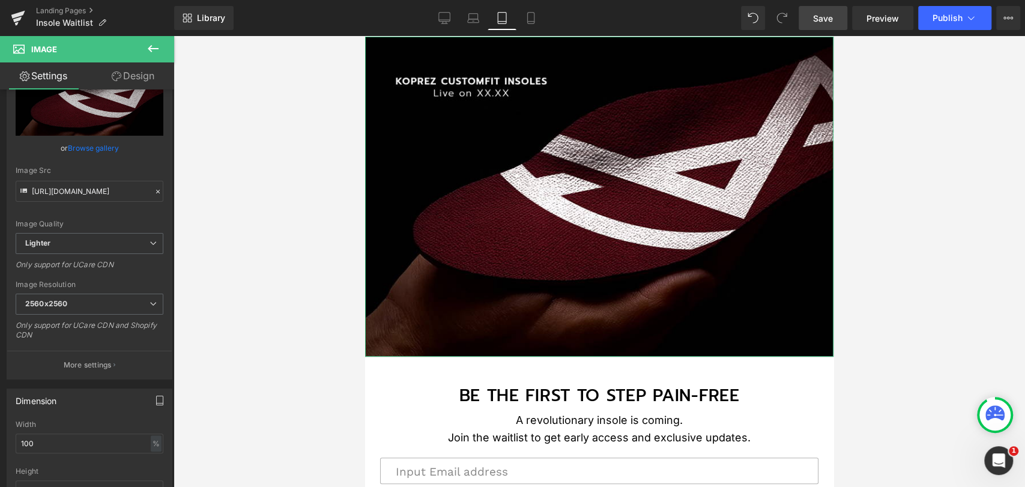 The height and width of the screenshot is (487, 1025). What do you see at coordinates (823, 18) in the screenshot?
I see `span: Save` at bounding box center [823, 18].